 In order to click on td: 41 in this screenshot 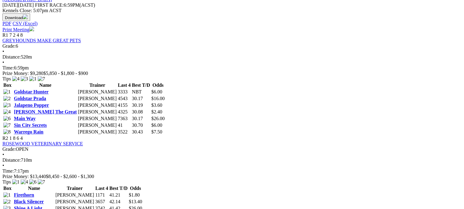, I will do `click(124, 126)`.